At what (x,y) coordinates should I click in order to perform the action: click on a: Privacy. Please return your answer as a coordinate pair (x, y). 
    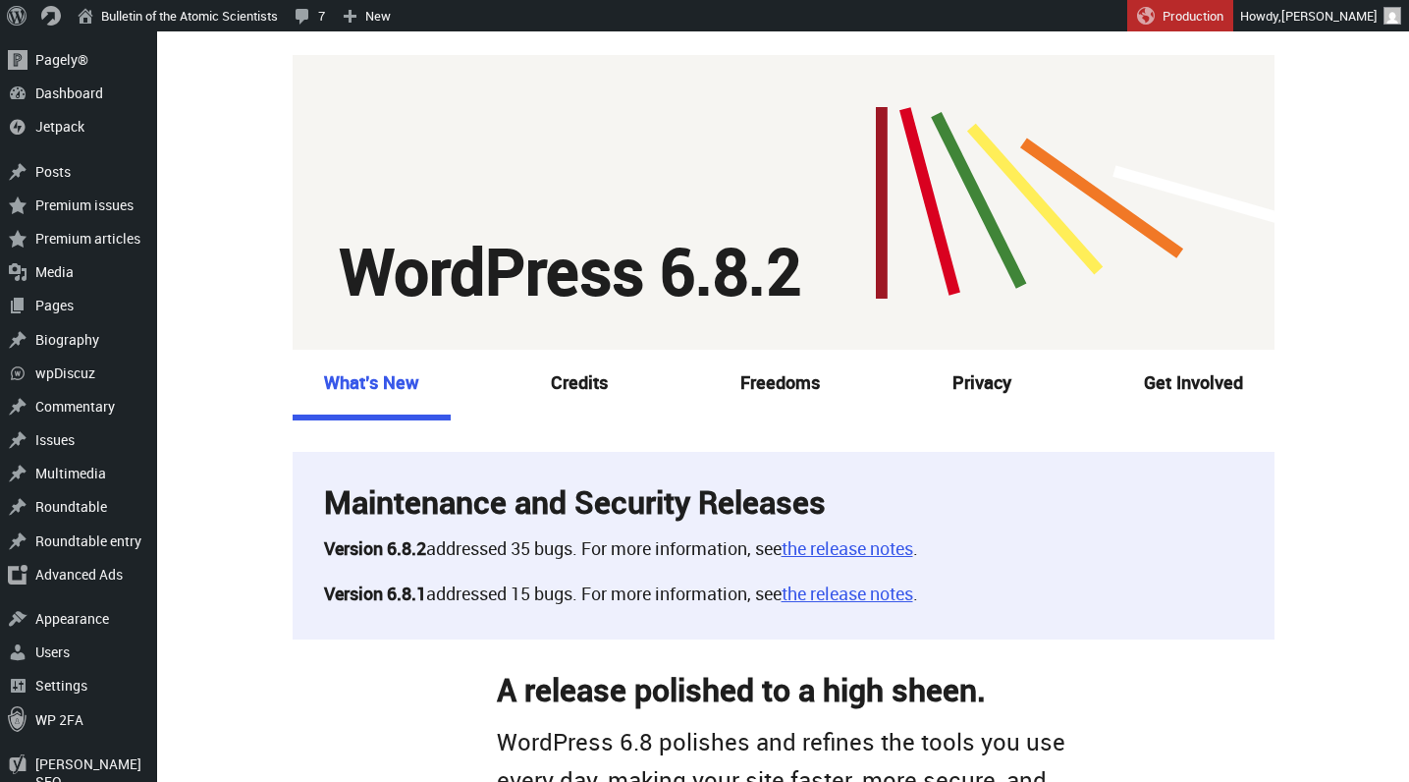
    Looking at the image, I should click on (982, 383).